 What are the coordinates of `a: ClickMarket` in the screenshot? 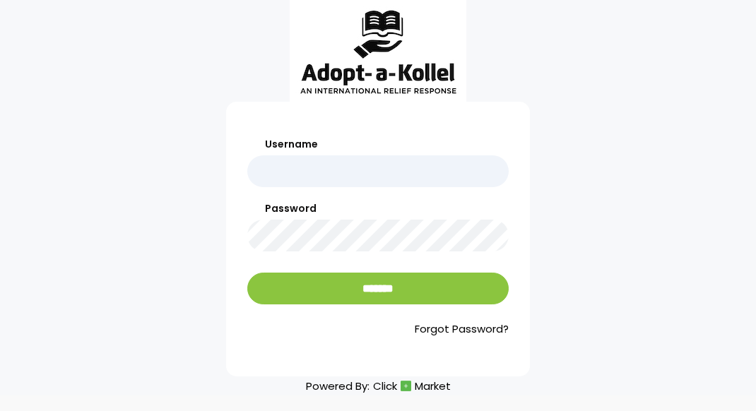 It's located at (412, 386).